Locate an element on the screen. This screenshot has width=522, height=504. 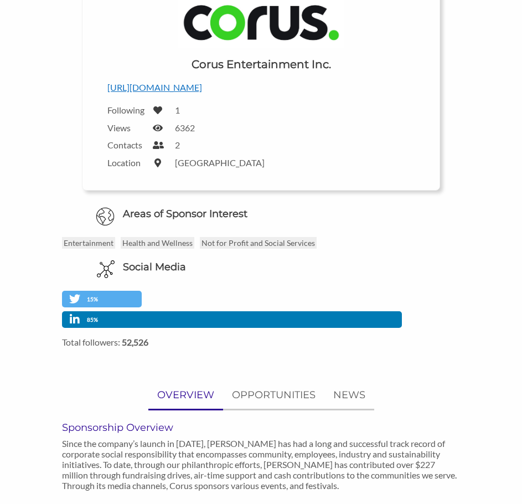
h1: Corus Entertainment Inc. is located at coordinates (261, 64).